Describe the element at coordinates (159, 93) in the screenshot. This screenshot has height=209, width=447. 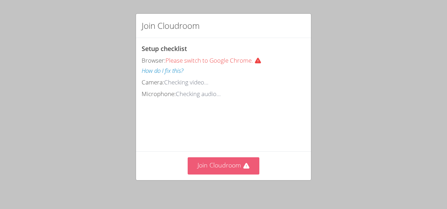
I see `span: Microphone:` at that location.